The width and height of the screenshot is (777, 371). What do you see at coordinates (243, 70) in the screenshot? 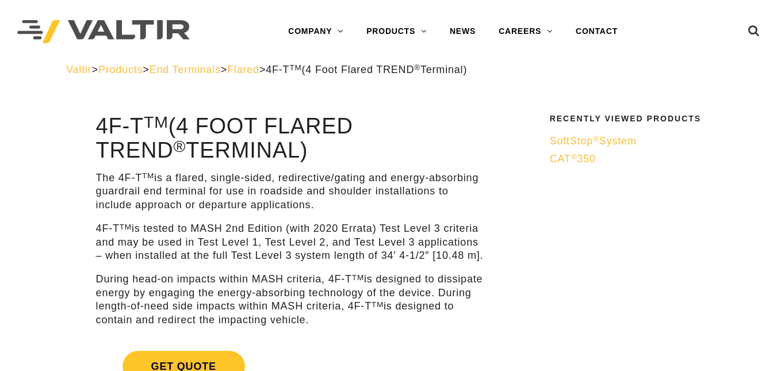
I see `a: Flared` at bounding box center [243, 70].